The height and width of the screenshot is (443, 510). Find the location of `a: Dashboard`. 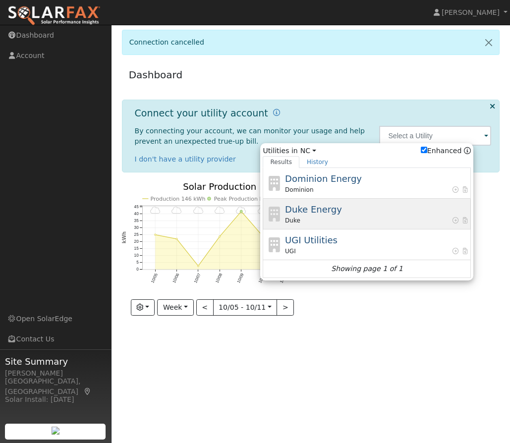

a: Dashboard is located at coordinates (156, 75).